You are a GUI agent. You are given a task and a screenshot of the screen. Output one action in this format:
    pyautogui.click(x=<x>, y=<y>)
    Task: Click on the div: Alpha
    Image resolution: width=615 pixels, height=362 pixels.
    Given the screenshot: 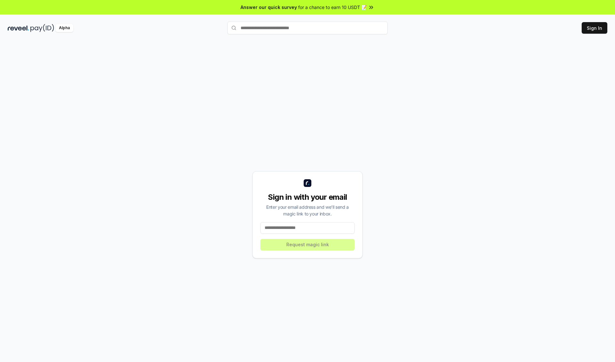 What is the action you would take?
    pyautogui.click(x=64, y=28)
    